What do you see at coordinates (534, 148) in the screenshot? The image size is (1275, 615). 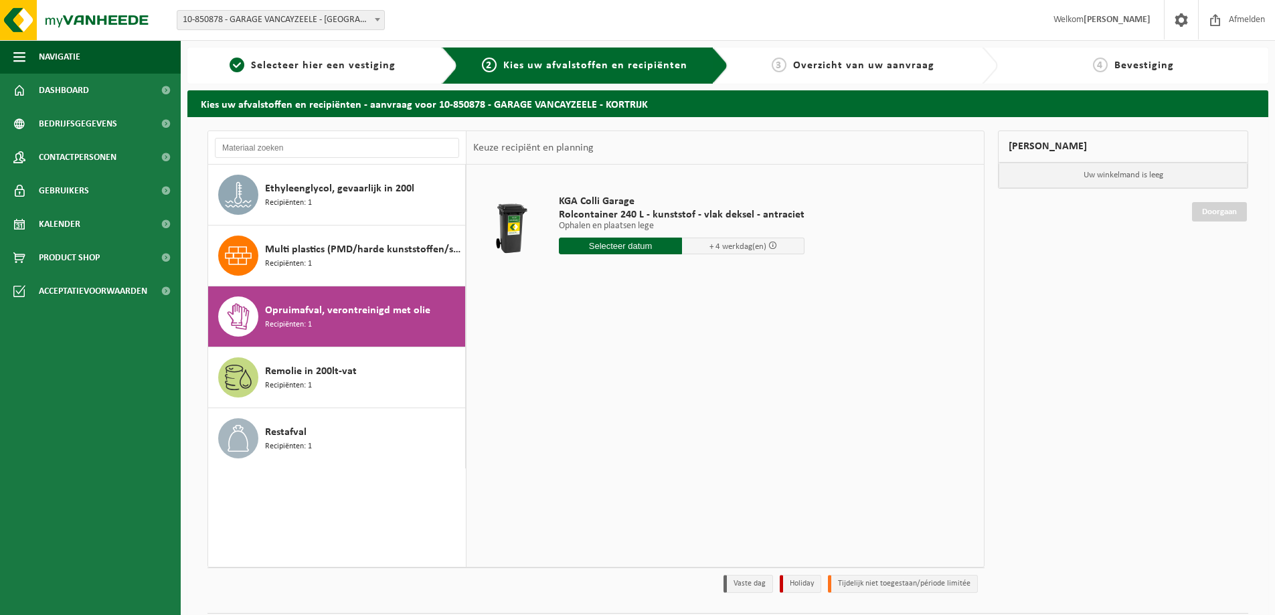 I see `div: Keuze recipiënt en planning` at bounding box center [534, 148].